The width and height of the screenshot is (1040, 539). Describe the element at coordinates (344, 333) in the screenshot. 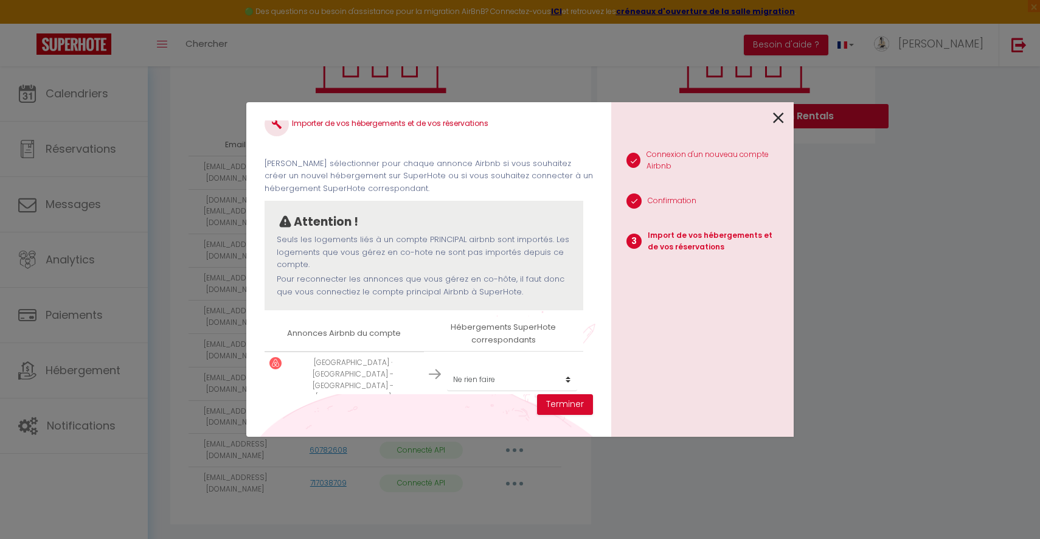

I see `th: Annonces Airbnb du compte` at that location.